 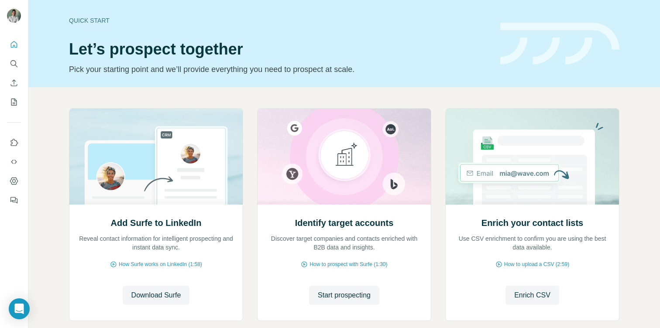 I want to click on span: How to prospect with Surfe (1:30), so click(x=348, y=265).